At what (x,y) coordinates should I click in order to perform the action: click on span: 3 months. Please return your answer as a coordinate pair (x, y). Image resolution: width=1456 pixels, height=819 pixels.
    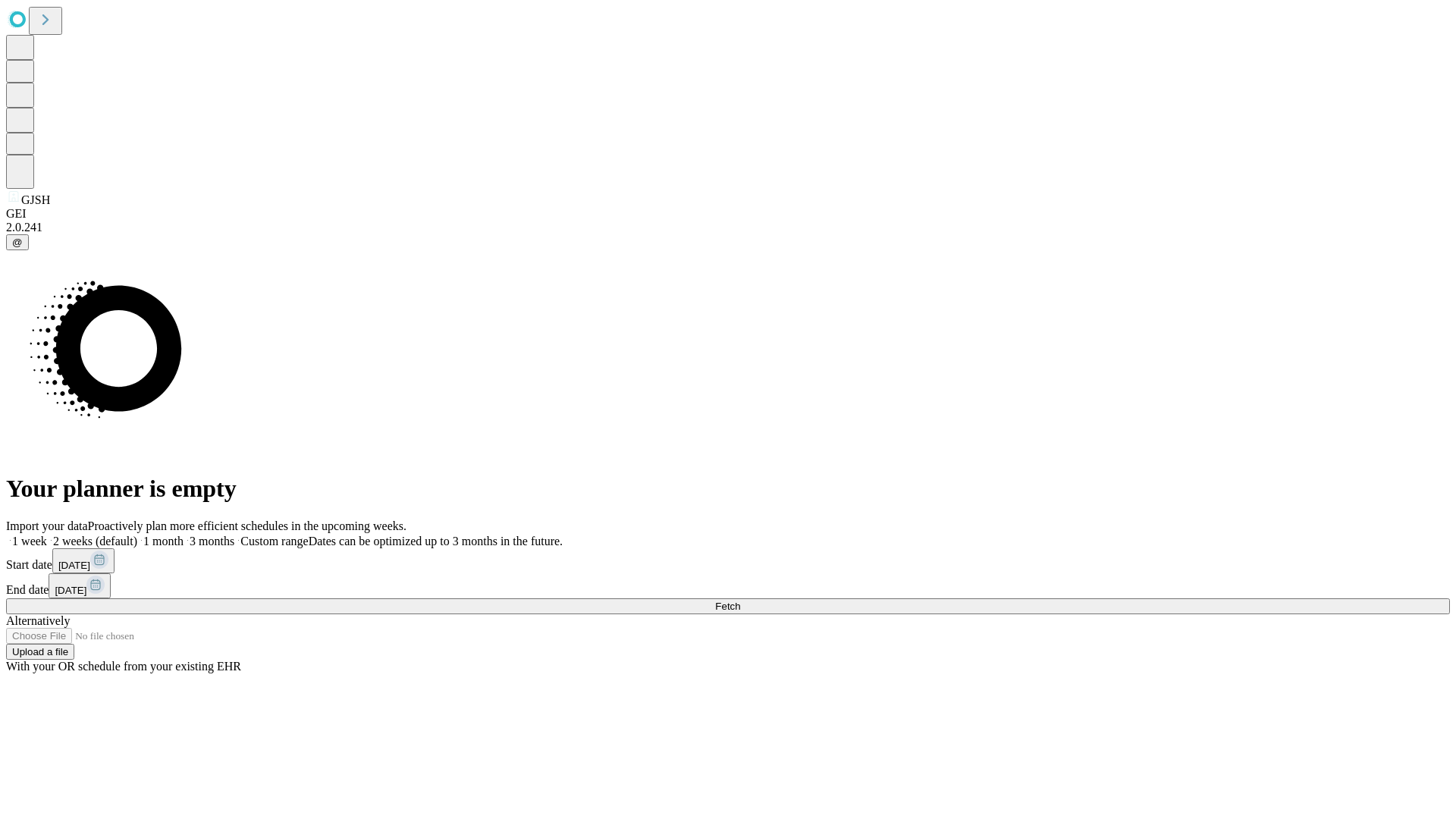
    Looking at the image, I should click on (212, 541).